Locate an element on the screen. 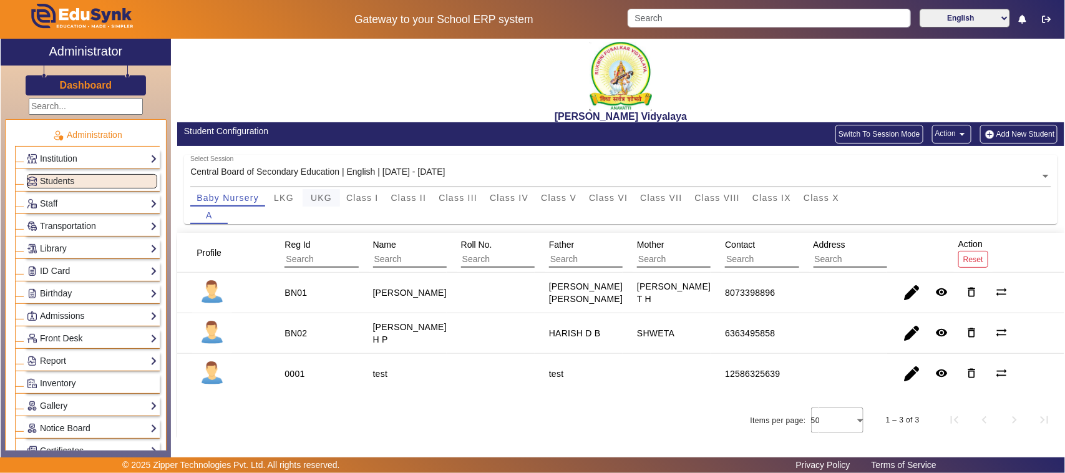  a: Privacy Policy is located at coordinates (823, 465).